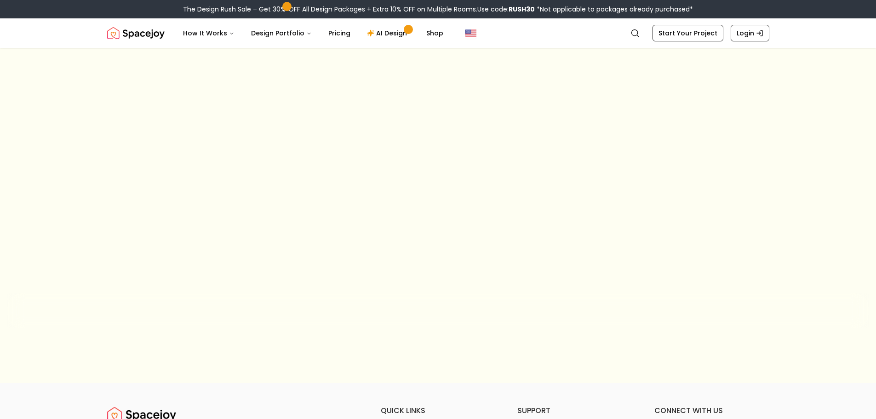 The image size is (876, 419). I want to click on span: Use code:, so click(506, 9).